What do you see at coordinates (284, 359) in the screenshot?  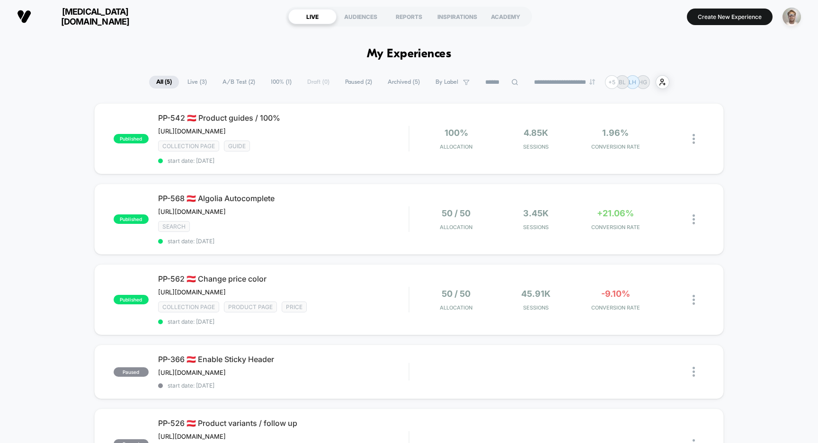 I see `span: PP-366 🇦🇹 Enable Sticky Header` at bounding box center [284, 359].